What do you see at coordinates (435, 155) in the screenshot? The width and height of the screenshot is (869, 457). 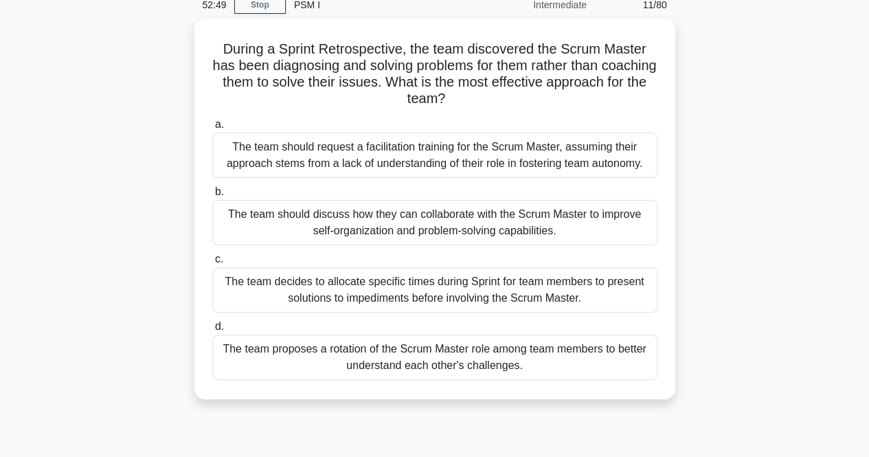 I see `div: The team should request a facilitation training for the Scrum Master, assuming their approach ste...` at bounding box center [435, 155].